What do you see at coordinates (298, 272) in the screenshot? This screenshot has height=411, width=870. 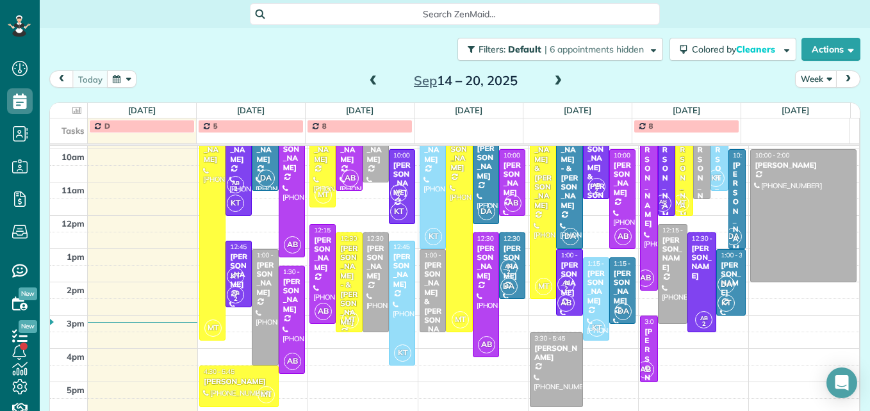 I see `span: 1:30 - 4:45` at bounding box center [298, 272].